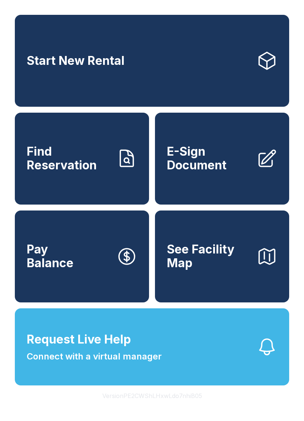 Image resolution: width=304 pixels, height=421 pixels. Describe the element at coordinates (222, 159) in the screenshot. I see `a: E-Sign Document` at that location.